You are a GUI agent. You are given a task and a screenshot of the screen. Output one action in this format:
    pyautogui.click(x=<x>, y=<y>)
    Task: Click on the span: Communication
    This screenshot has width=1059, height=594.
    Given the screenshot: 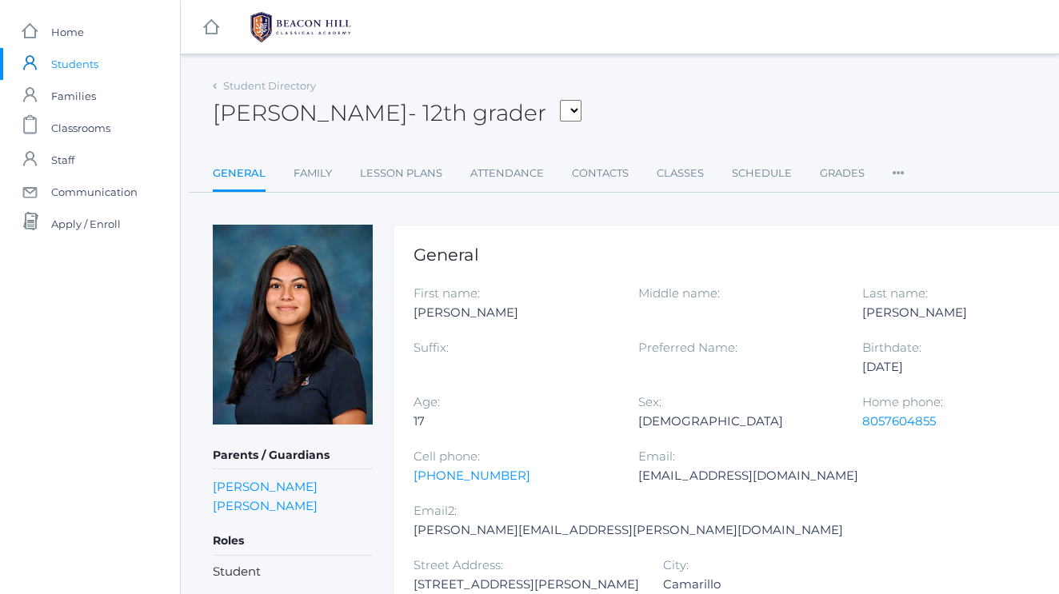 What is the action you would take?
    pyautogui.click(x=94, y=192)
    